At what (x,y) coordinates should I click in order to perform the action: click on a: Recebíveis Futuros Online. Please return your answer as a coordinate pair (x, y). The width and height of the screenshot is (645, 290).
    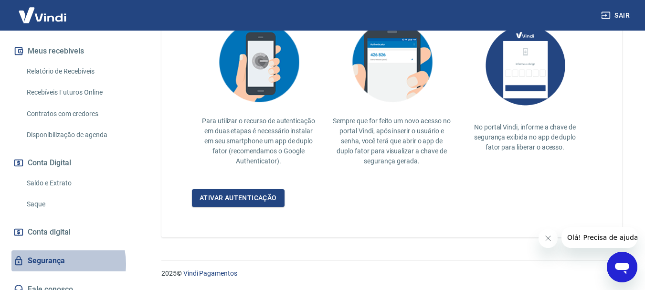
    Looking at the image, I should click on (77, 92).